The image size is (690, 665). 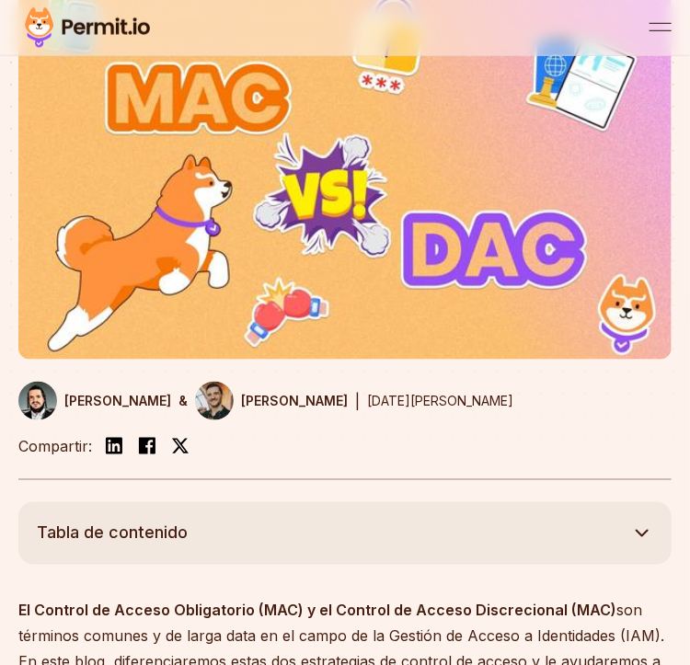 What do you see at coordinates (345, 534) in the screenshot?
I see `button: Tabla de contenido` at bounding box center [345, 534].